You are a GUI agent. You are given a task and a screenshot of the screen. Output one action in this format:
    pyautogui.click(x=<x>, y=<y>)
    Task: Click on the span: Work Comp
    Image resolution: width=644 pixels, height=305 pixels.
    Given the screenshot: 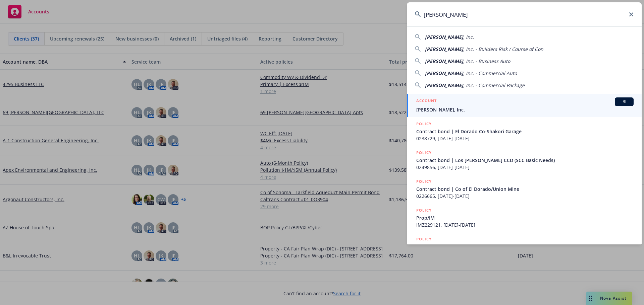 What is the action you would take?
    pyautogui.click(x=525, y=247)
    